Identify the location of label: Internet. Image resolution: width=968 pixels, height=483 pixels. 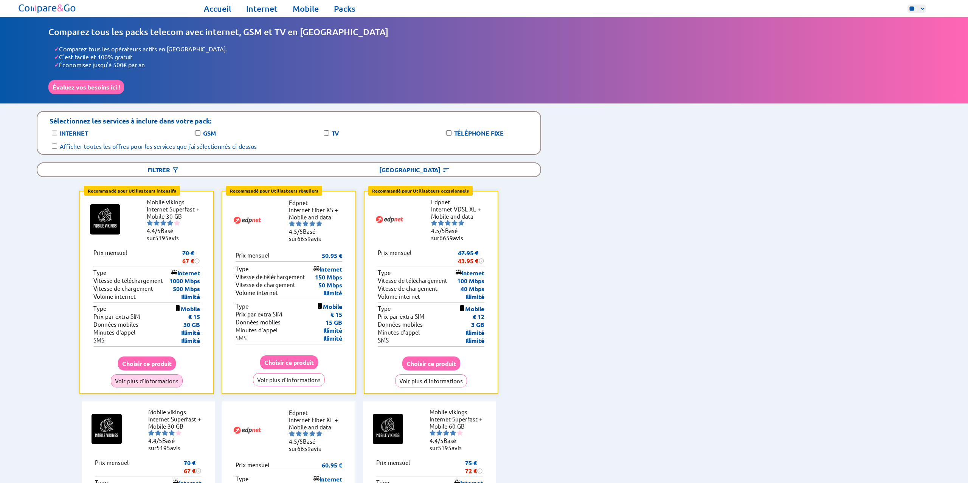
(74, 133).